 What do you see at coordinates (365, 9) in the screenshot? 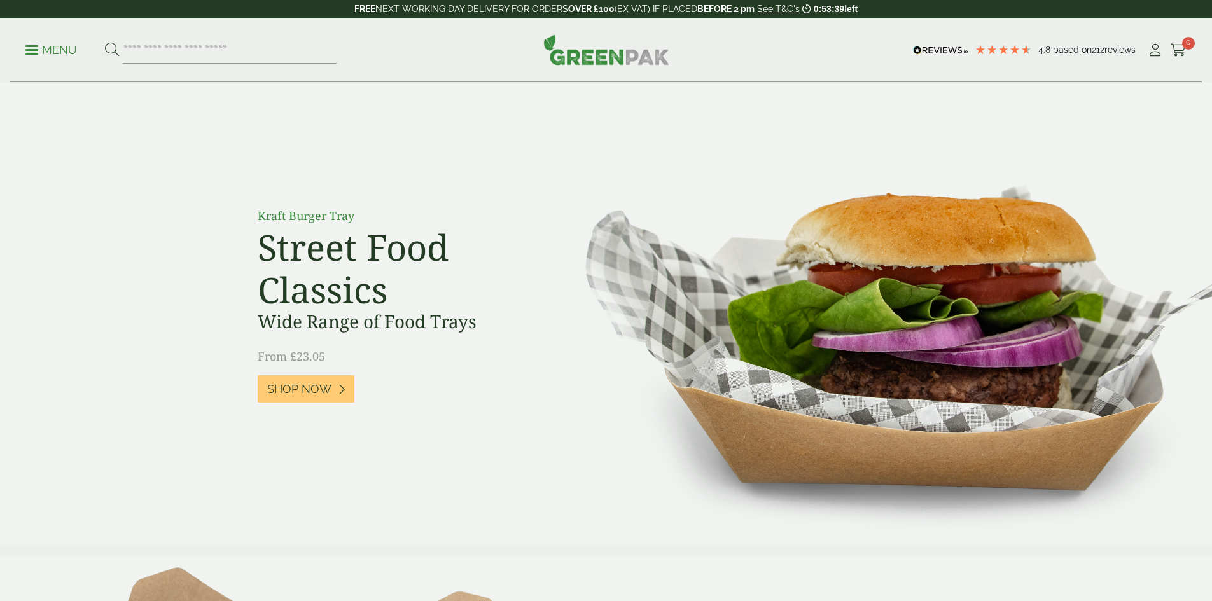
I see `strong: FREE` at bounding box center [365, 9].